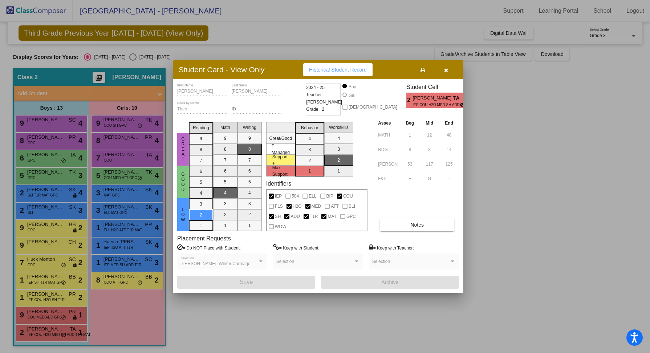  I want to click on th: Beg, so click(410, 123).